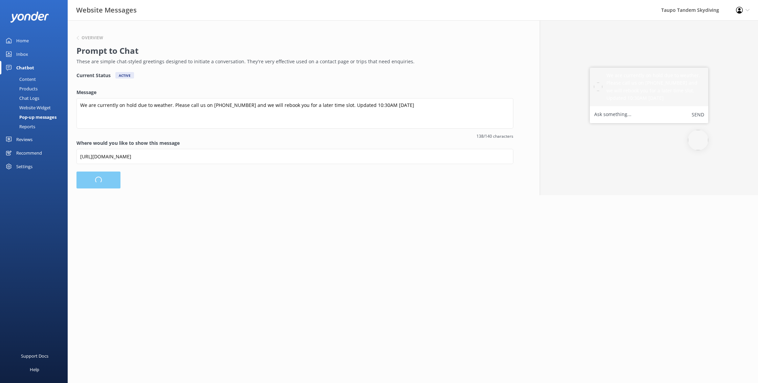  What do you see at coordinates (93, 75) in the screenshot?
I see `h4: Current Status` at bounding box center [93, 75].